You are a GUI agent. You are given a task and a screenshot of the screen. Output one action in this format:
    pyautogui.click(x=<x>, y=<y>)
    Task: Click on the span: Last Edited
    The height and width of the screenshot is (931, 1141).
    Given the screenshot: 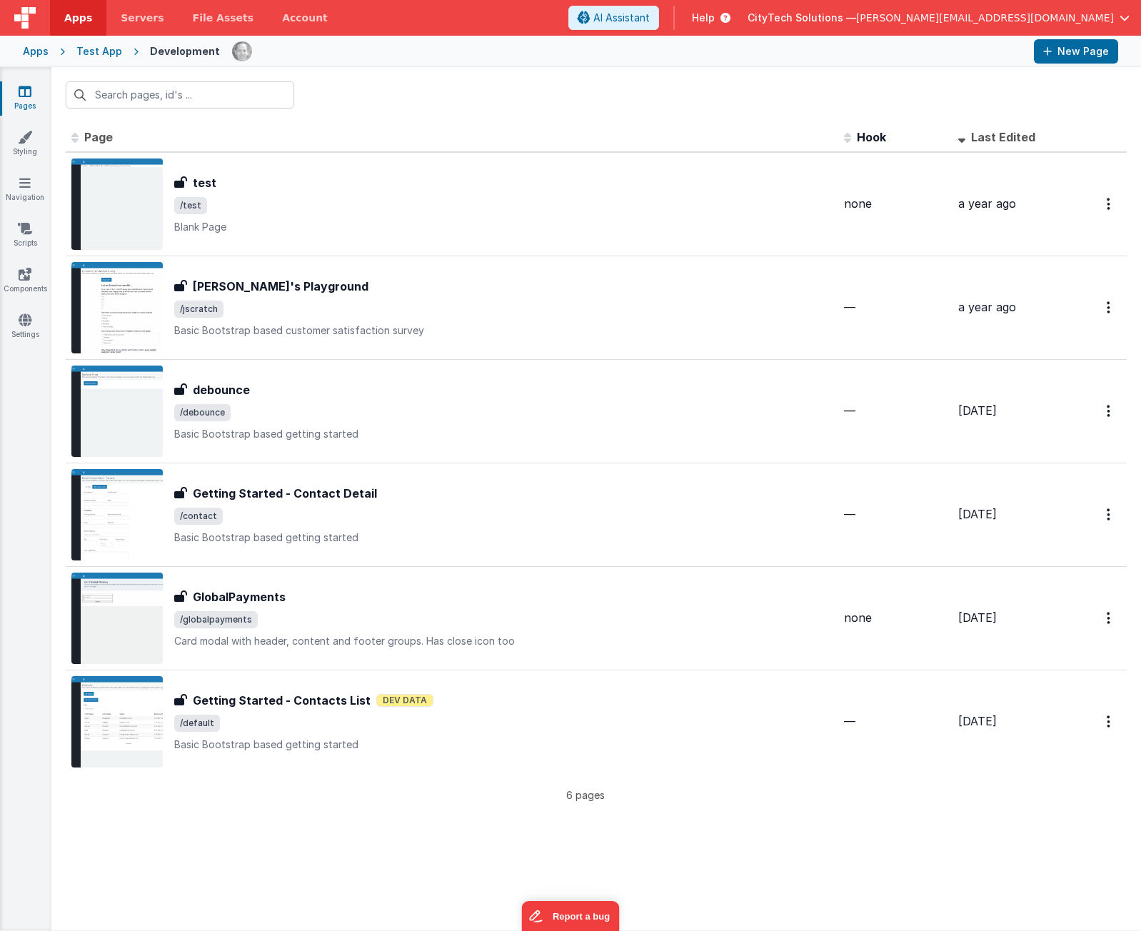 What is the action you would take?
    pyautogui.click(x=1003, y=137)
    